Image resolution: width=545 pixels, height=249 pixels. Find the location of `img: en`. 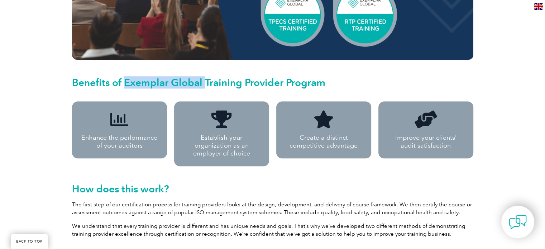

img: en is located at coordinates (539, 6).